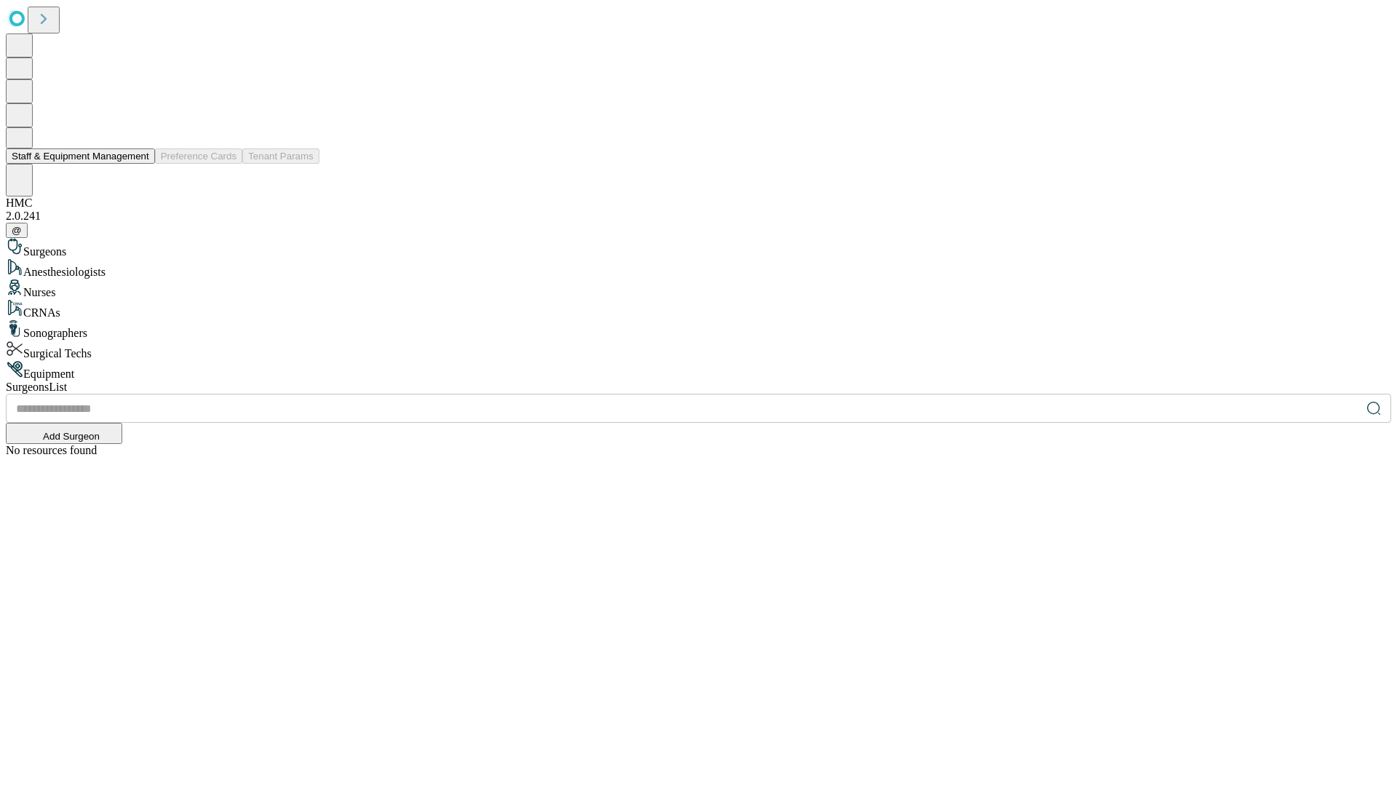 The height and width of the screenshot is (786, 1397). Describe the element at coordinates (281, 156) in the screenshot. I see `button: Tenant Params` at that location.